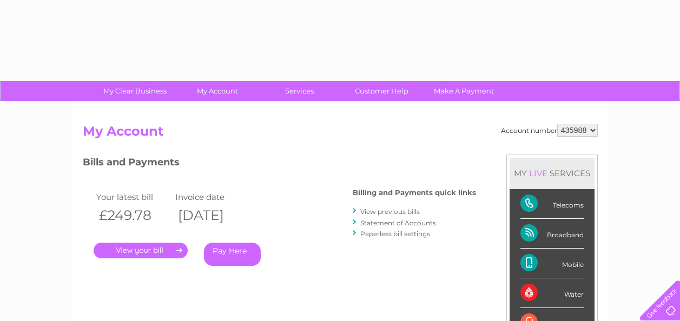 The width and height of the screenshot is (680, 321). Describe the element at coordinates (232, 254) in the screenshot. I see `a: Pay Here` at that location.